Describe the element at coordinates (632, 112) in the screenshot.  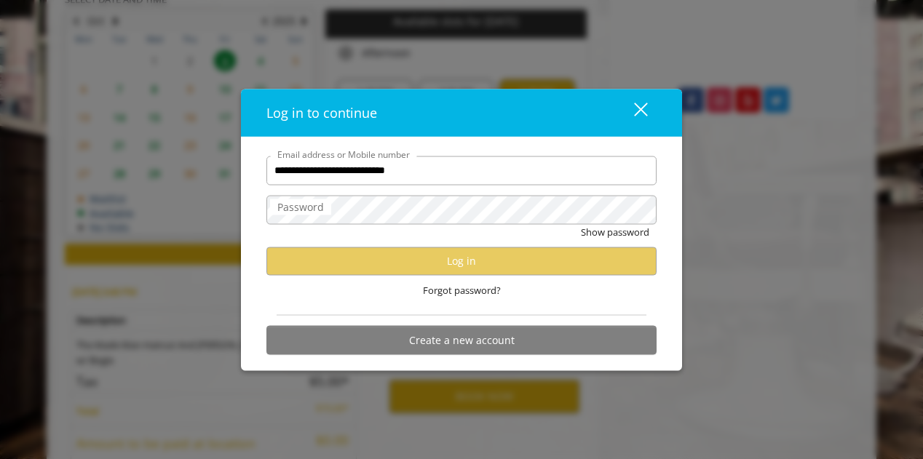
I see `button: close dialog` at that location.